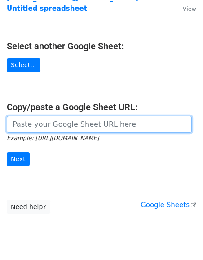 This screenshot has height=260, width=203. Describe the element at coordinates (18, 159) in the screenshot. I see `input: Next` at that location.